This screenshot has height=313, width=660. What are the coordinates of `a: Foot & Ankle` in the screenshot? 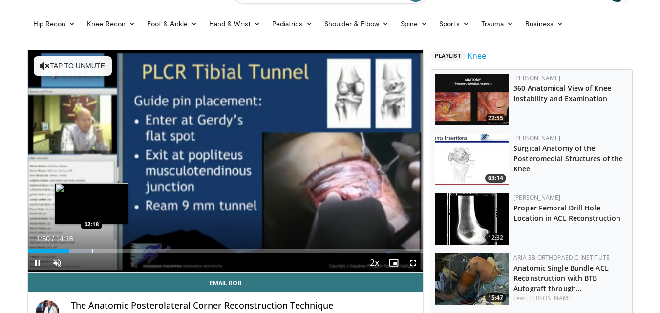 It's located at (172, 24).